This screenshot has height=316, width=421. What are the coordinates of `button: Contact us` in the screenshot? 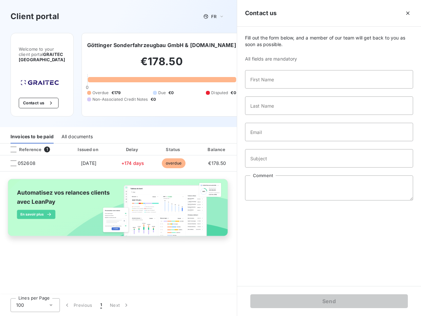 It's located at (38, 103).